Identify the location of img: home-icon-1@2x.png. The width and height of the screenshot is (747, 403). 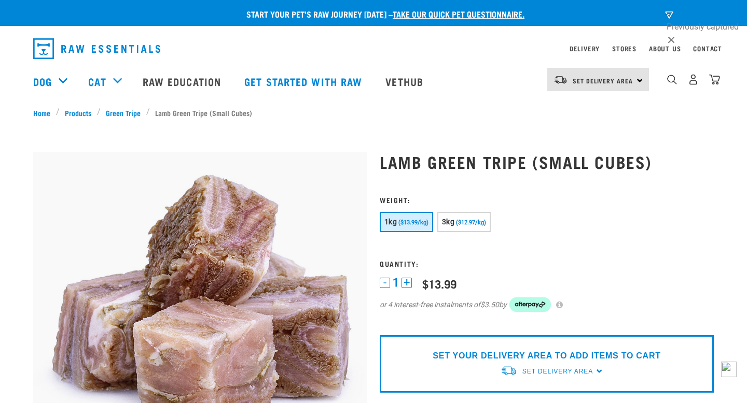
(672, 79).